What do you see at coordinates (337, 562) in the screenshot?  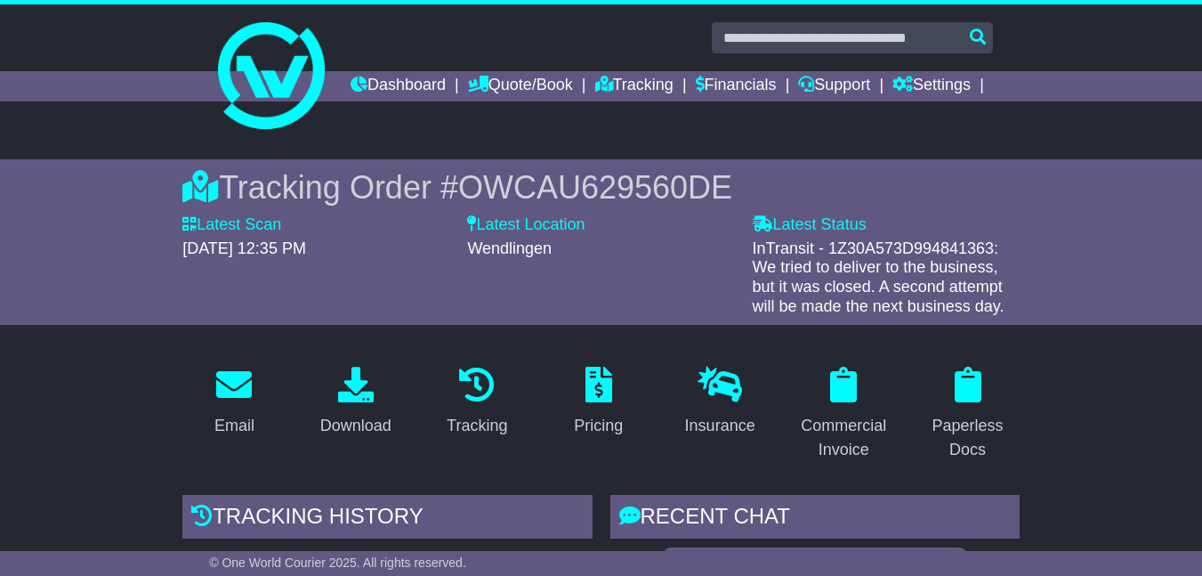 I see `span: © One World Courier 2025. All rights reserved.` at bounding box center [337, 562].